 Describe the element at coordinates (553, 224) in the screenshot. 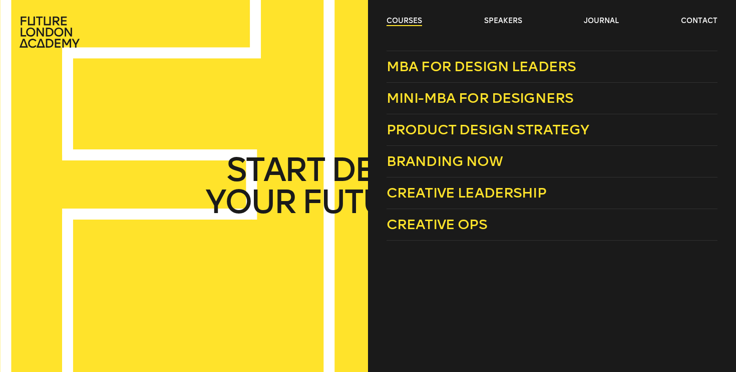

I see `a: Creative Ops` at that location.